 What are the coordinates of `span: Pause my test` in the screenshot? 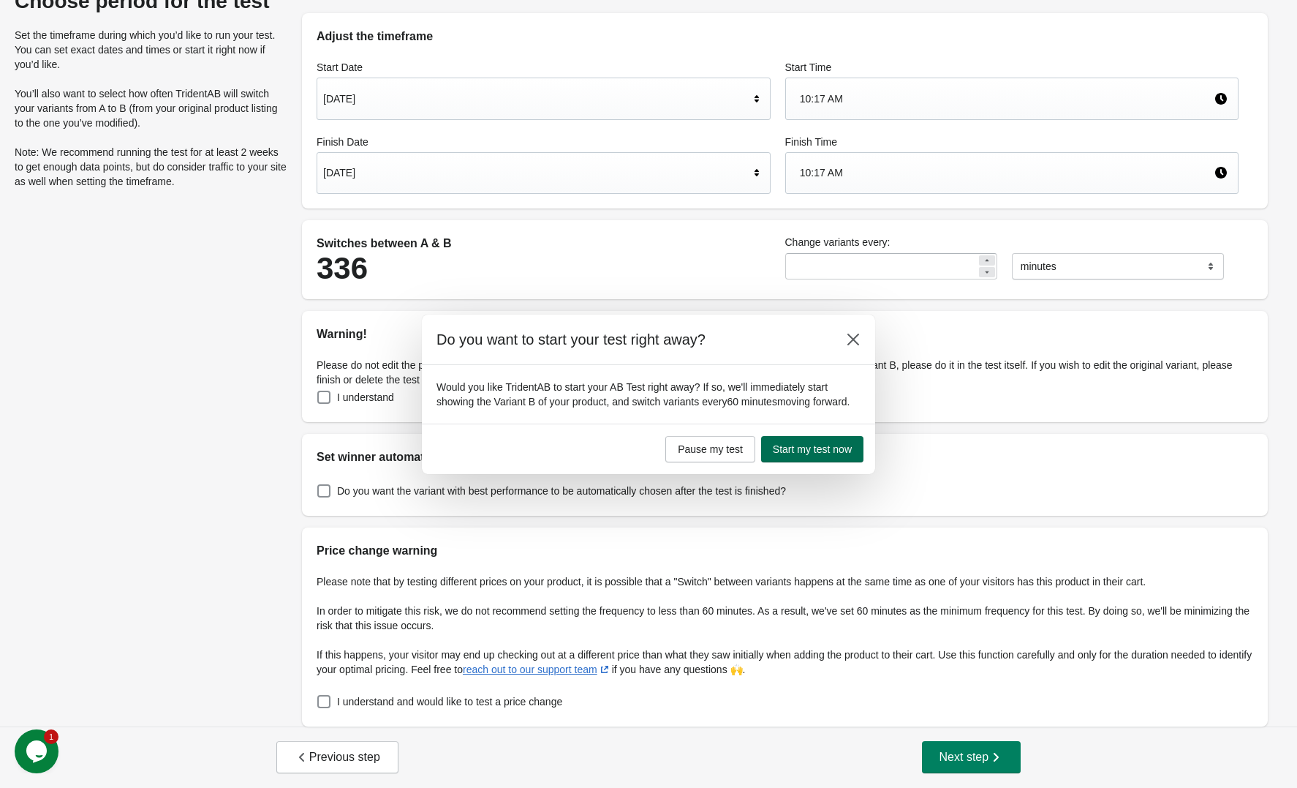 It's located at (710, 449).